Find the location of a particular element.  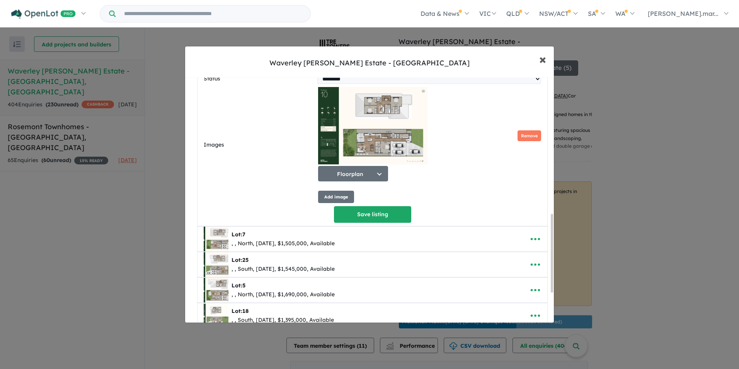

span: 25 is located at coordinates (245, 260).